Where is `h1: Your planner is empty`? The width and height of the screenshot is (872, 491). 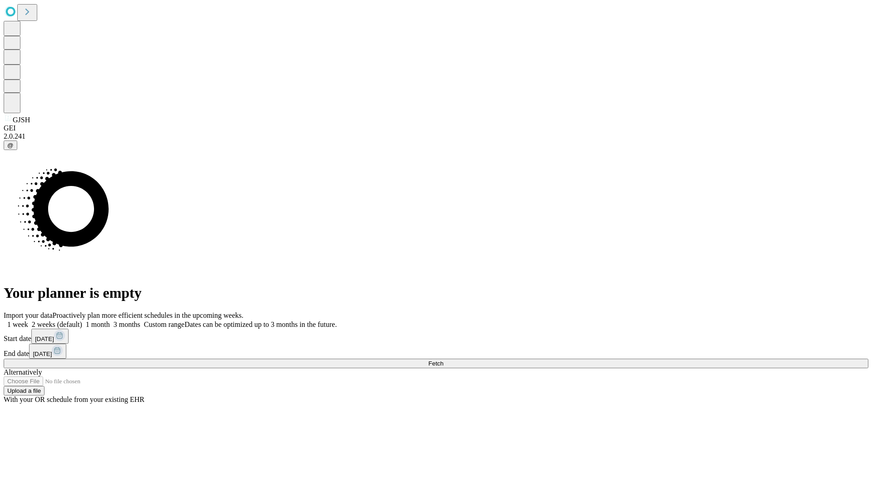
h1: Your planner is empty is located at coordinates (436, 293).